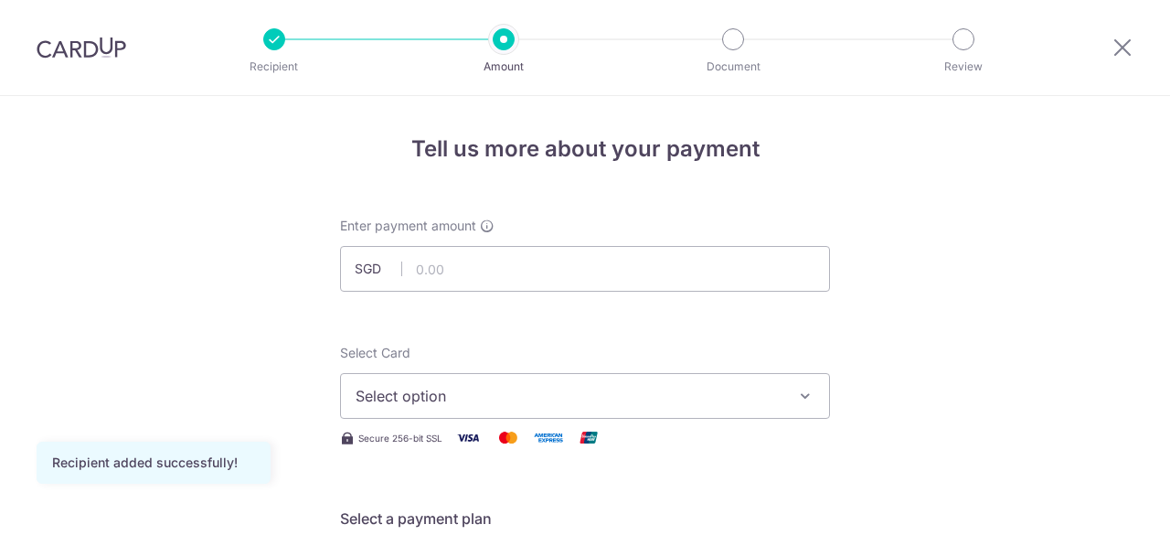  I want to click on img: Visa, so click(468, 437).